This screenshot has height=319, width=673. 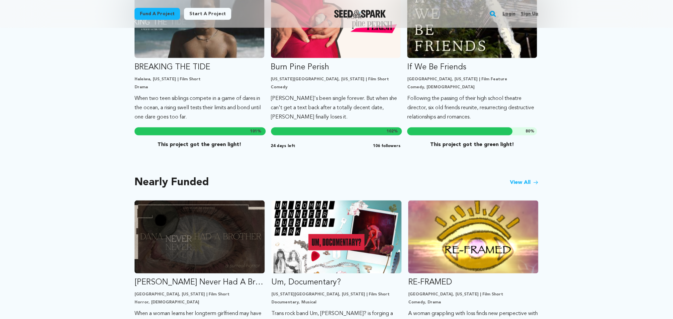 What do you see at coordinates (336, 67) in the screenshot?
I see `p: Burn Pine Perish` at bounding box center [336, 67].